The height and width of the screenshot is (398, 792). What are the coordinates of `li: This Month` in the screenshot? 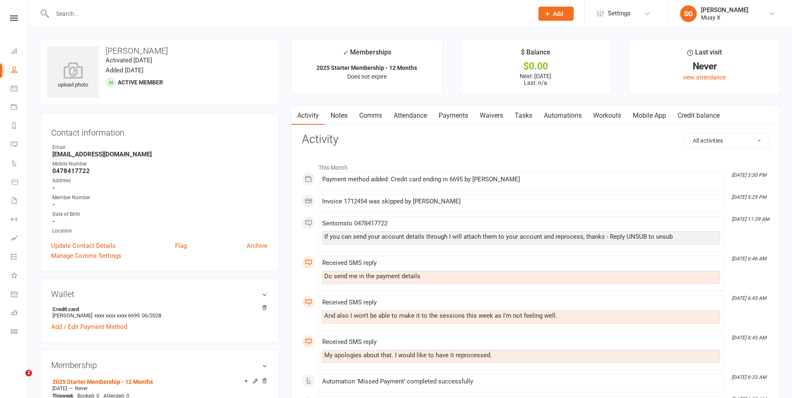 It's located at (535, 165).